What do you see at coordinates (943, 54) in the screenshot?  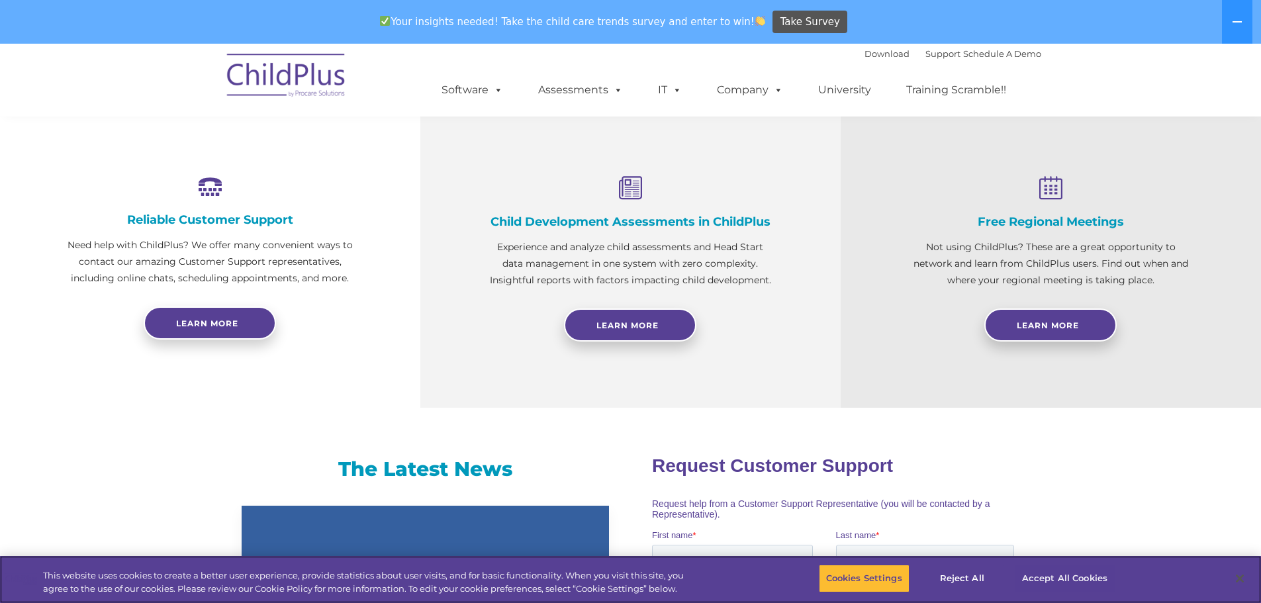 I see `a: Support` at bounding box center [943, 54].